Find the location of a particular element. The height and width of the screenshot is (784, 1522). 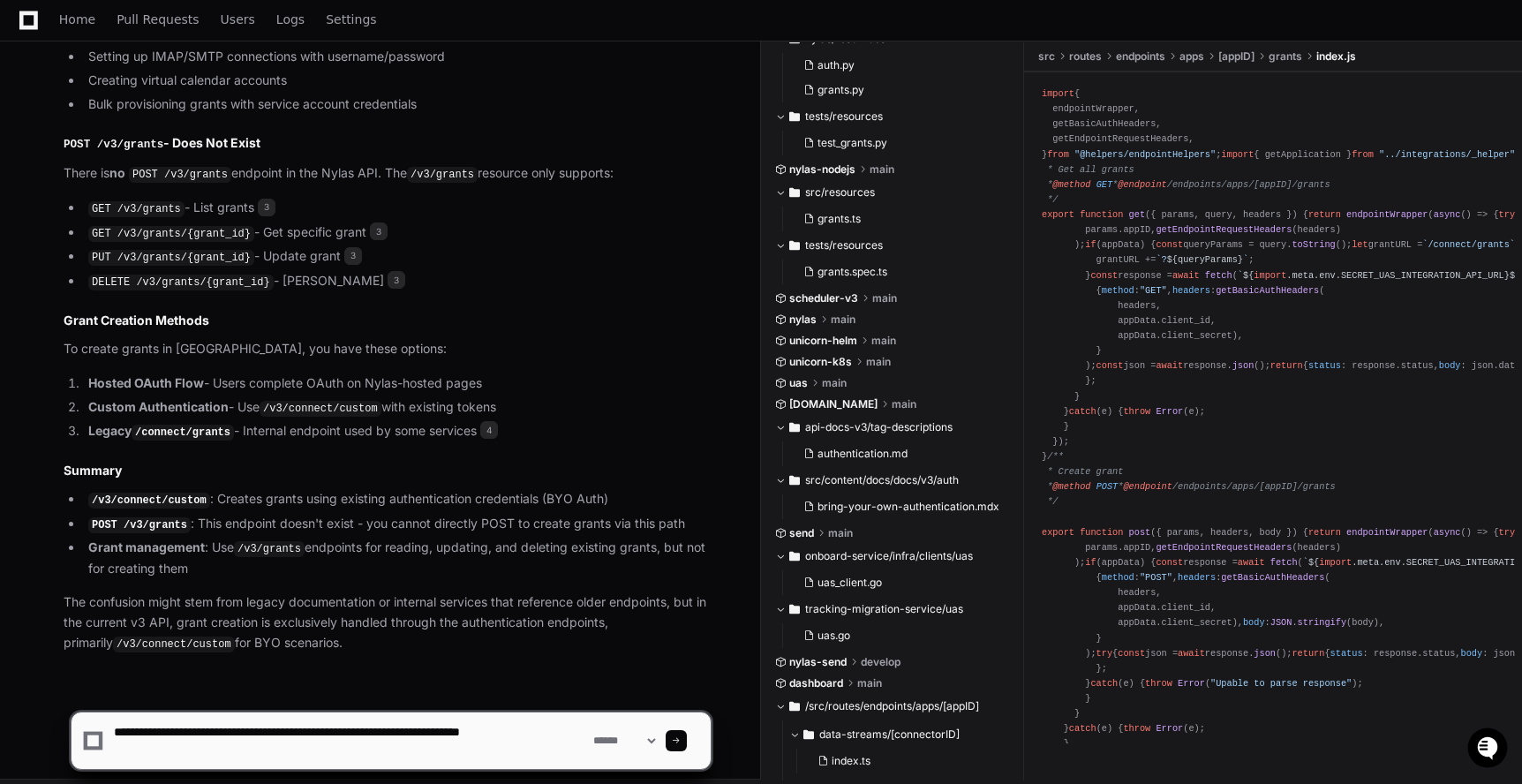

code: /v3/connect/custom is located at coordinates (321, 409).